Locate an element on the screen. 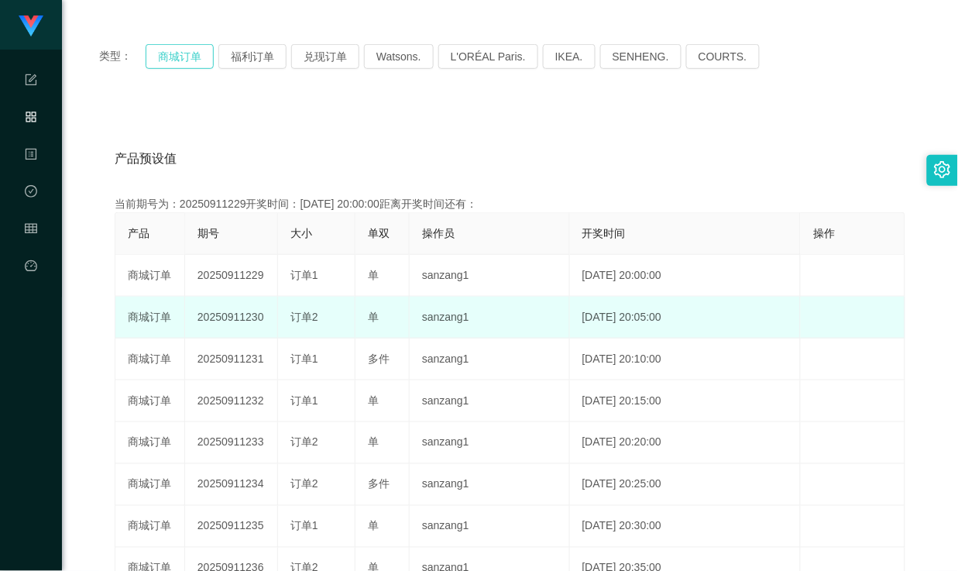 Image resolution: width=958 pixels, height=571 pixels. span: 数据中心 is located at coordinates (31, 255).